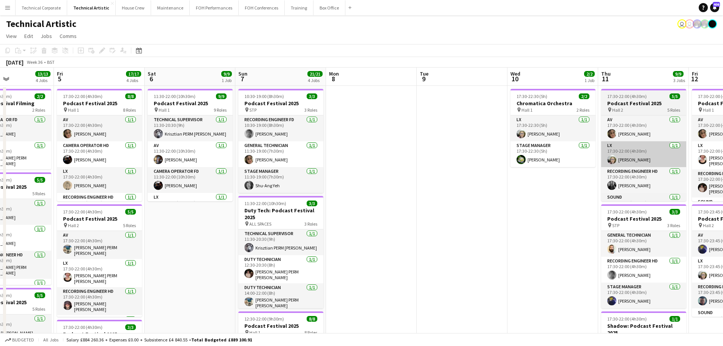  What do you see at coordinates (214, 8) in the screenshot?
I see `button: FOH Performances` at bounding box center [214, 8].